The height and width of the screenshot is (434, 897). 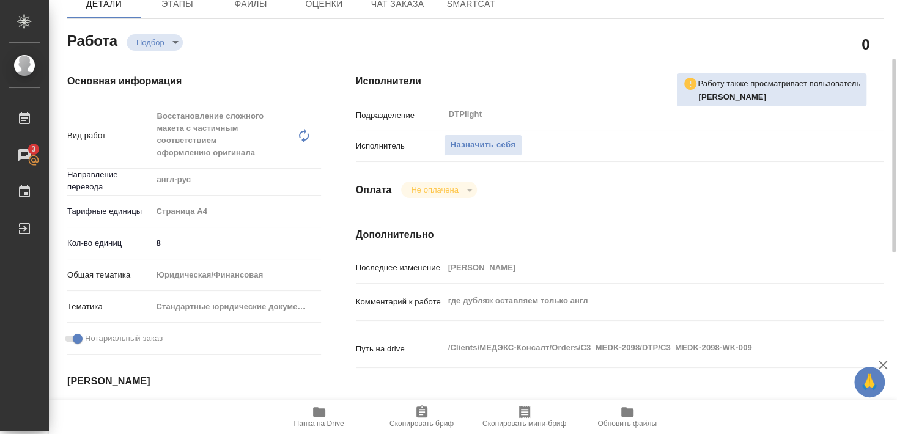 What do you see at coordinates (110, 307) in the screenshot?
I see `p: Тематика` at bounding box center [110, 307].